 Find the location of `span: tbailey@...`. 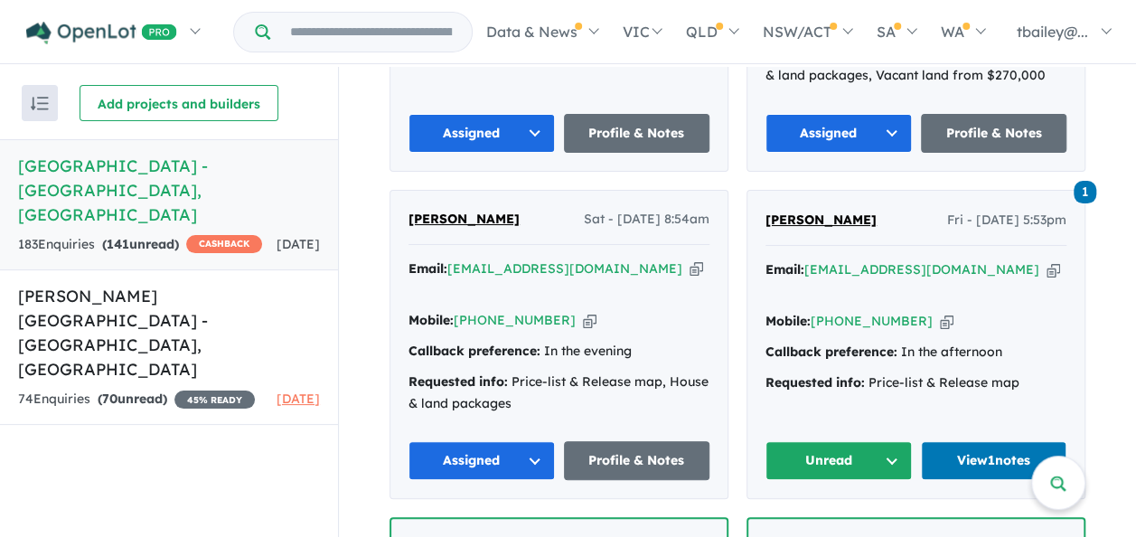

span: tbailey@... is located at coordinates (1052, 32).